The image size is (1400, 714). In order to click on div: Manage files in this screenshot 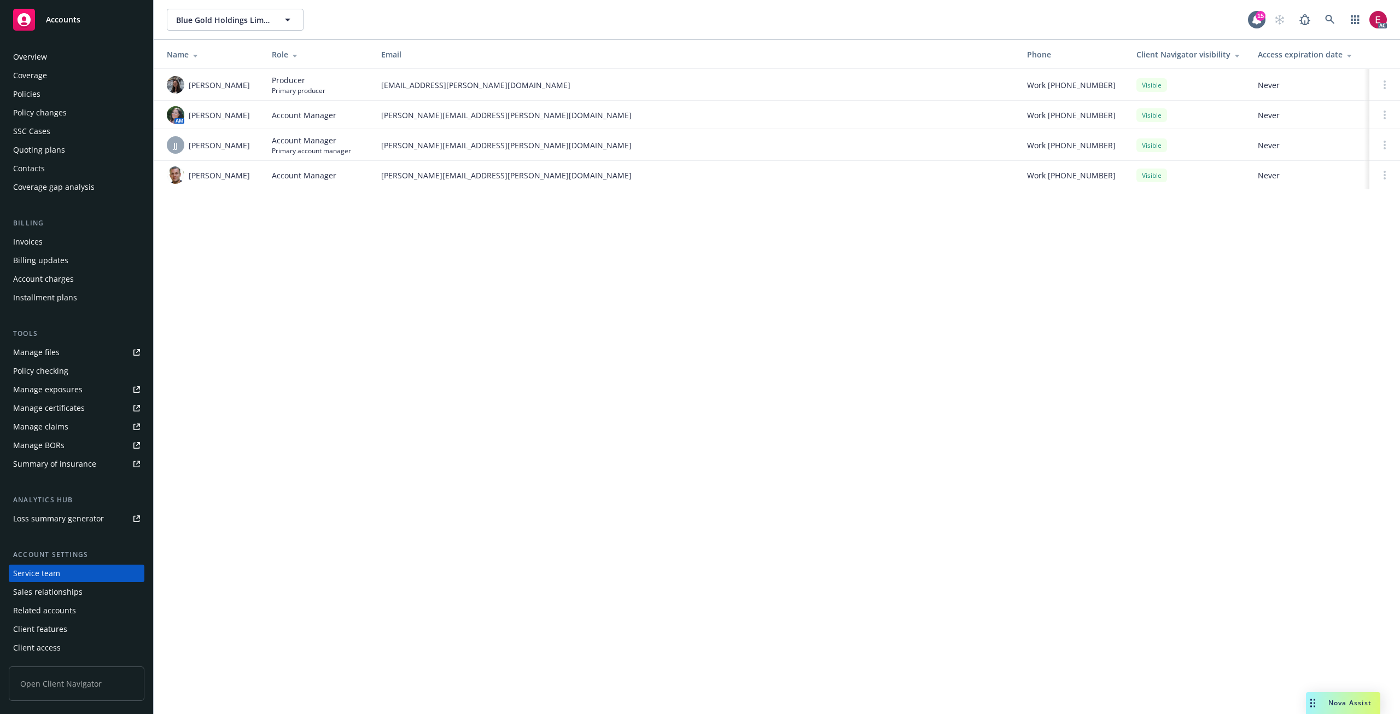, I will do `click(36, 352)`.